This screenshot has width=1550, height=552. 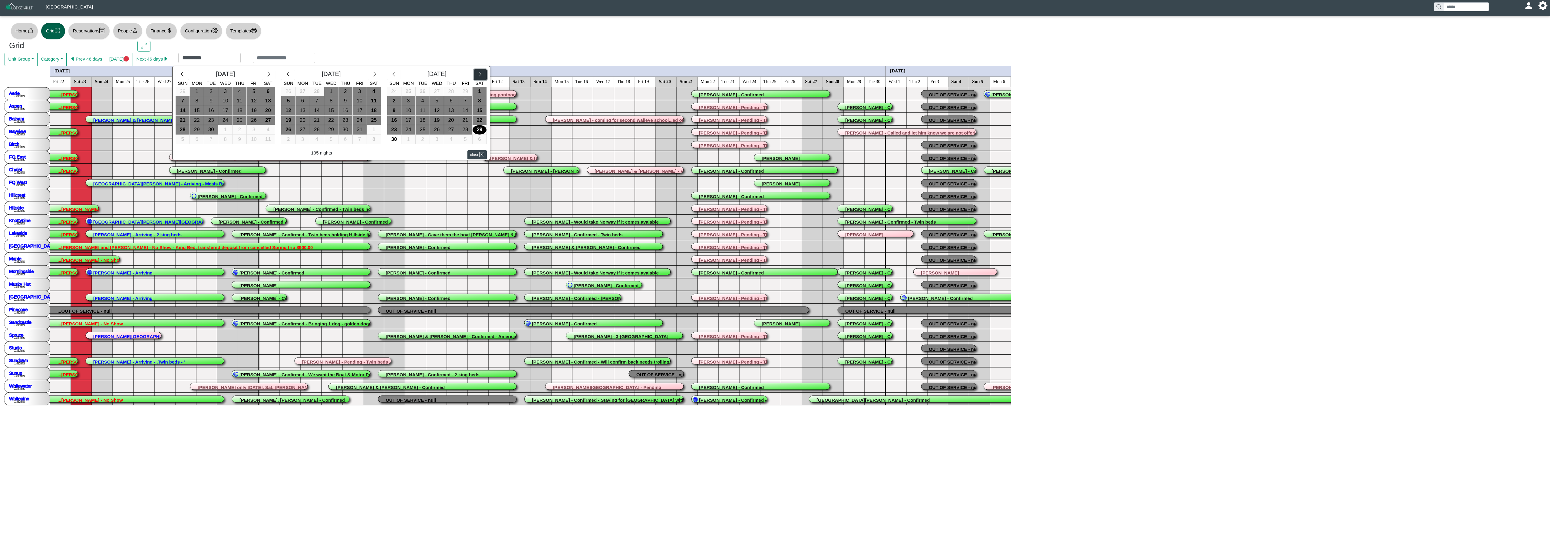 I want to click on div: 20, so click(x=268, y=110).